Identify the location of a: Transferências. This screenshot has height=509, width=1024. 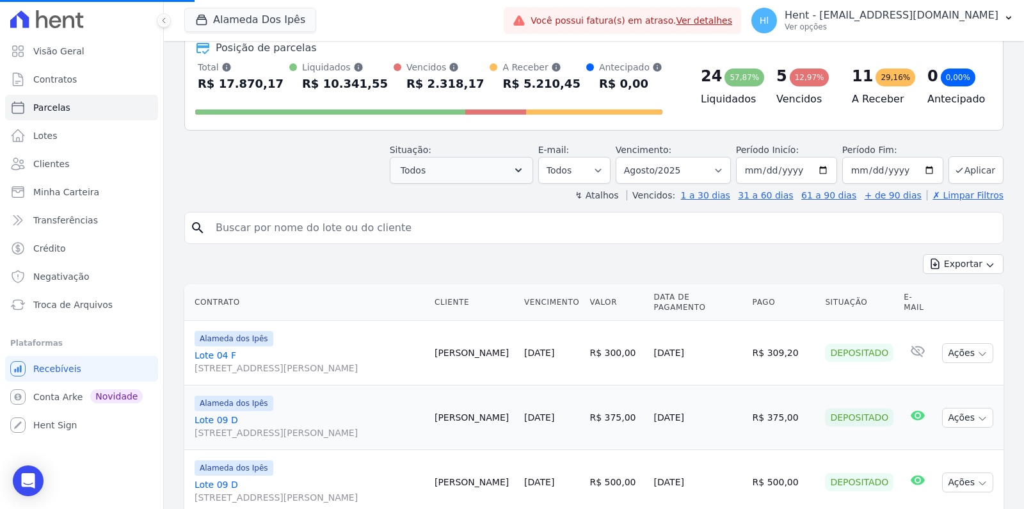
(81, 220).